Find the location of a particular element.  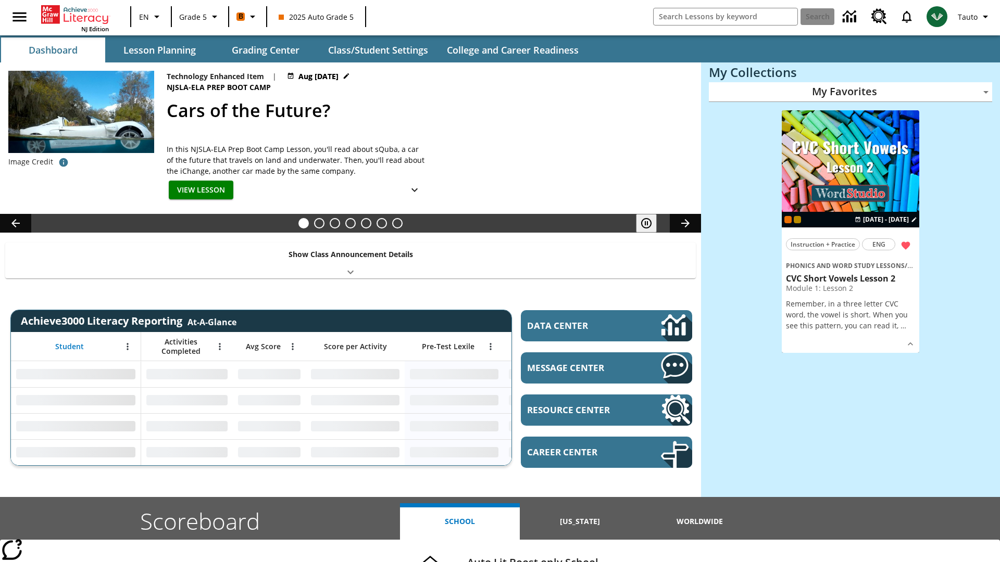

span: Career Center is located at coordinates (578, 452).